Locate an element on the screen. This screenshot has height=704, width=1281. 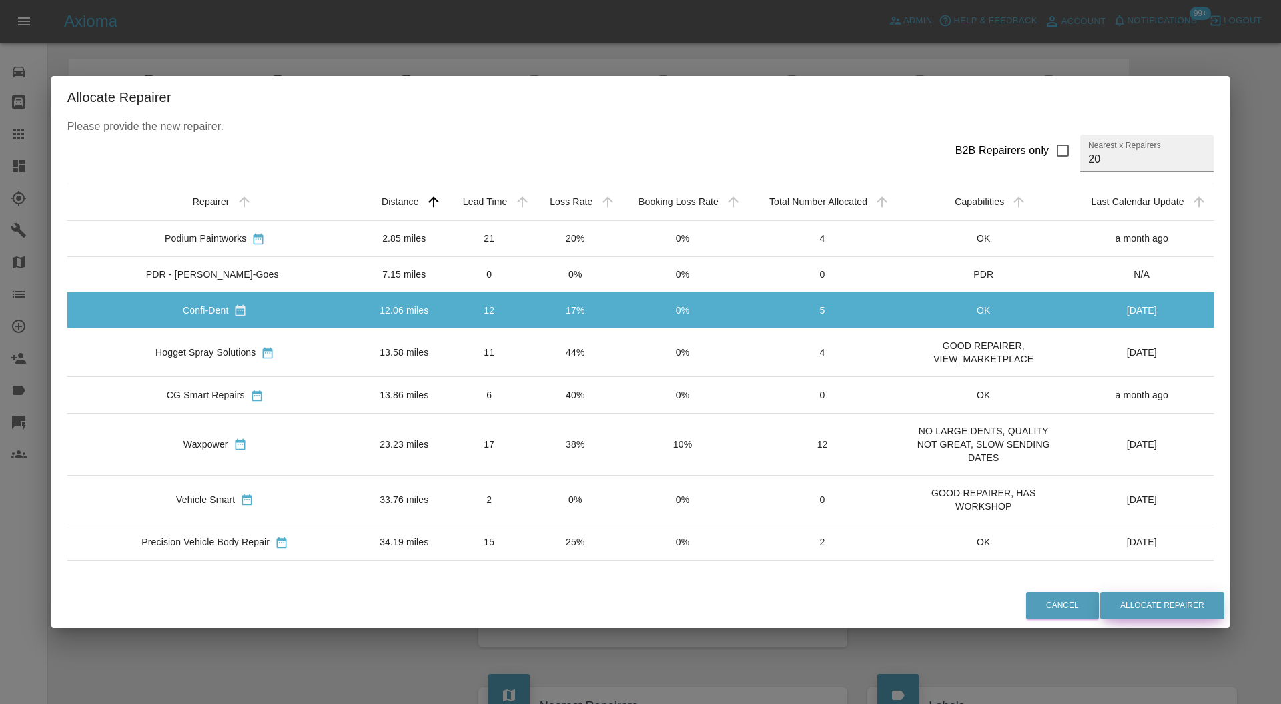
div: Total Number Allocated is located at coordinates (818, 201).